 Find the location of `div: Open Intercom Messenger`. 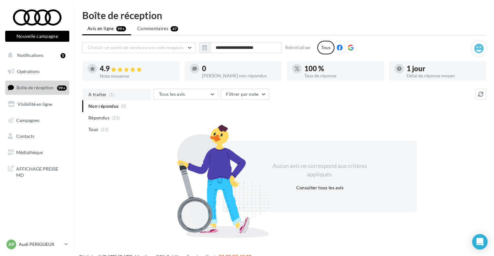

div: Open Intercom Messenger is located at coordinates (480, 242).